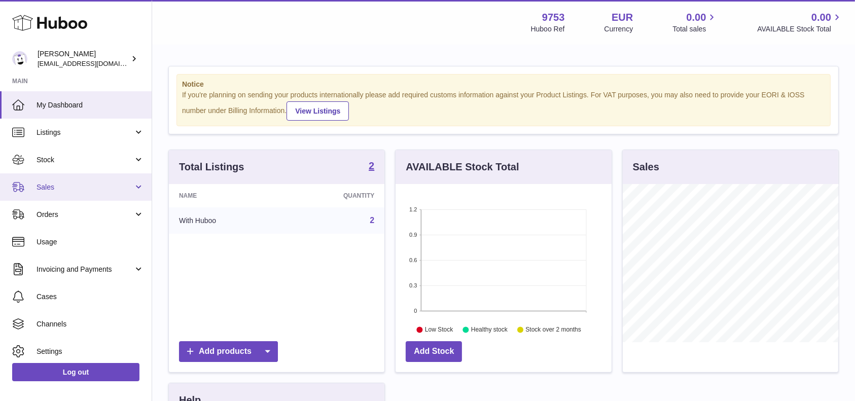 Image resolution: width=855 pixels, height=401 pixels. I want to click on text: 0, so click(416, 311).